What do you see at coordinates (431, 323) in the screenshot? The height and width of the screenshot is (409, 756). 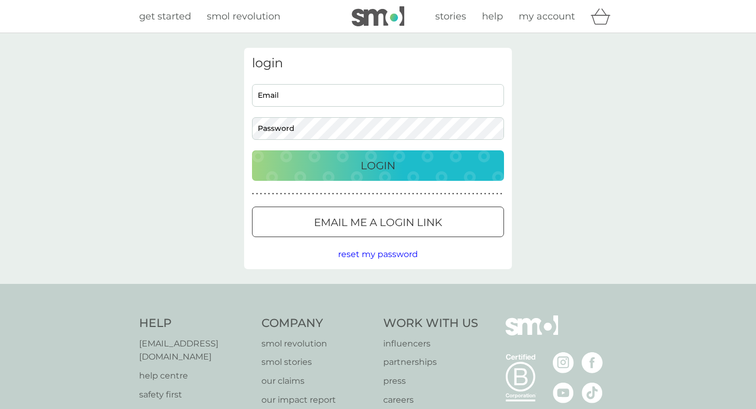 I see `h4: Work With Us` at bounding box center [431, 323].